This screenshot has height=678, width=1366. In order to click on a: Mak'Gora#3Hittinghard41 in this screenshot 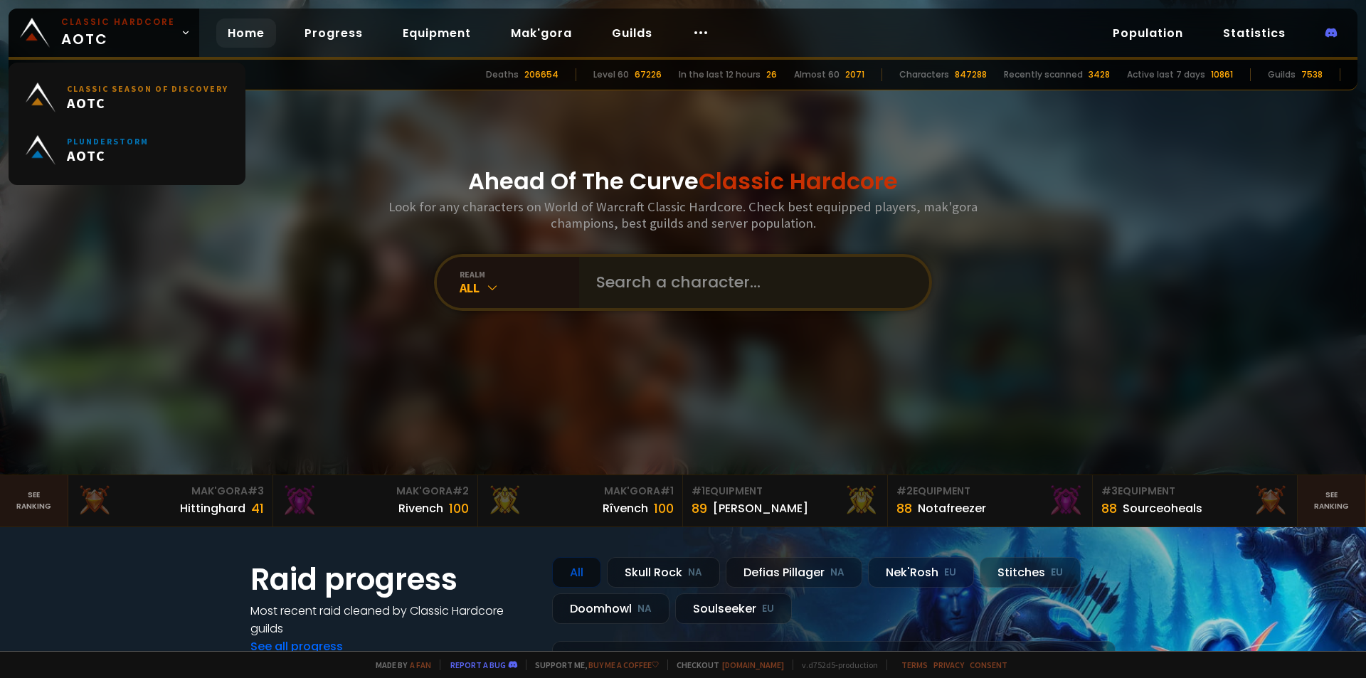, I will do `click(171, 501)`.